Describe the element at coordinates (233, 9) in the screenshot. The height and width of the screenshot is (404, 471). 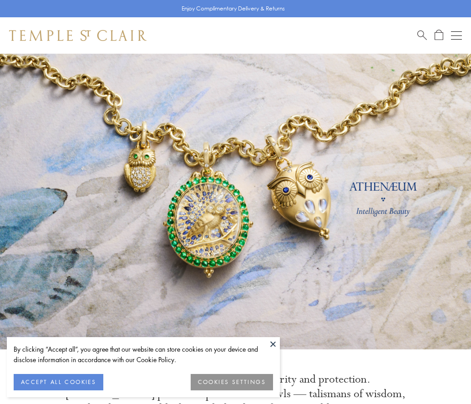
I see `p: Enjoy Complimentary Delivery & Returns` at that location.